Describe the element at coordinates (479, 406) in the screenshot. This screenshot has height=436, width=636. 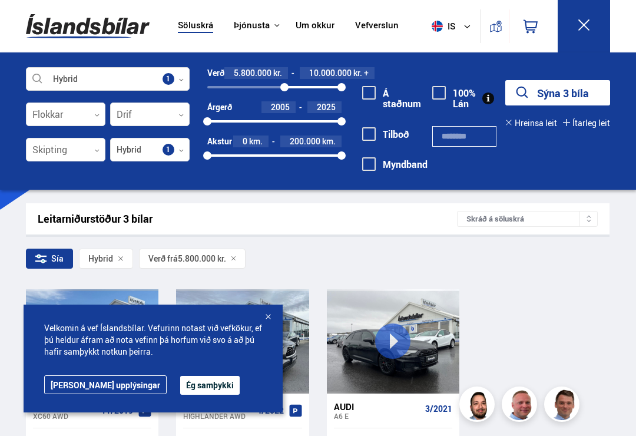
I see `img: nhp88E3Fdnt1Opn2.png` at that location.